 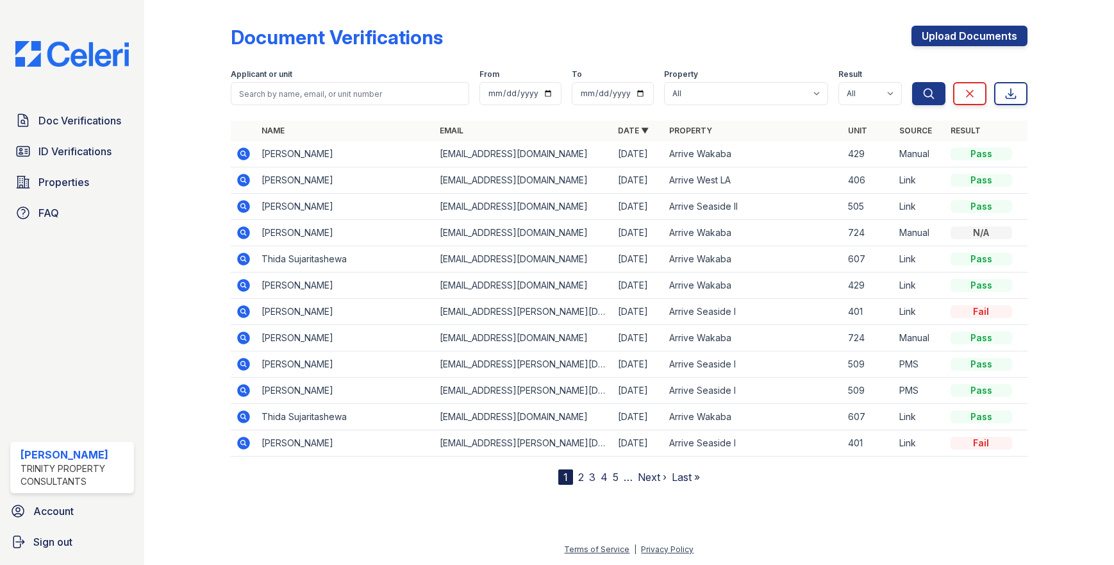 I want to click on div: Trinity Property Consultants, so click(x=74, y=475).